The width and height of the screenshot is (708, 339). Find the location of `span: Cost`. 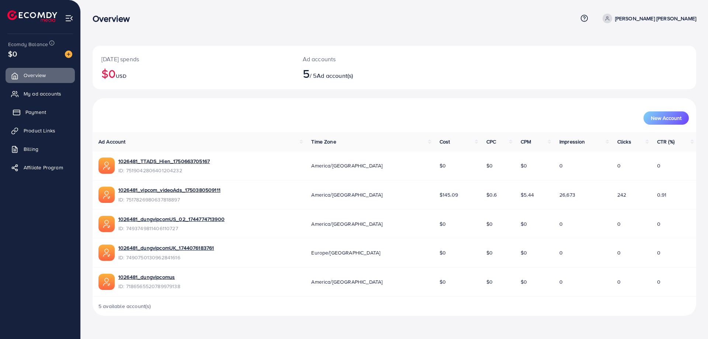

span: Cost is located at coordinates (445, 142).